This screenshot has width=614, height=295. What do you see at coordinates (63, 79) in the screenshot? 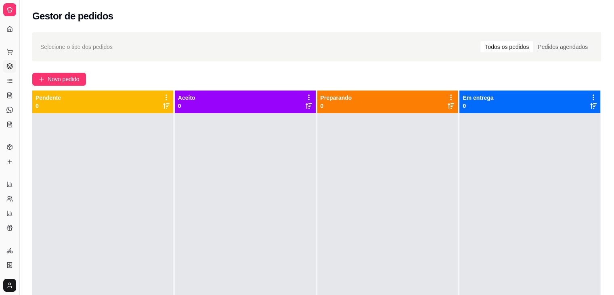
I see `span: Novo pedido` at bounding box center [63, 79].